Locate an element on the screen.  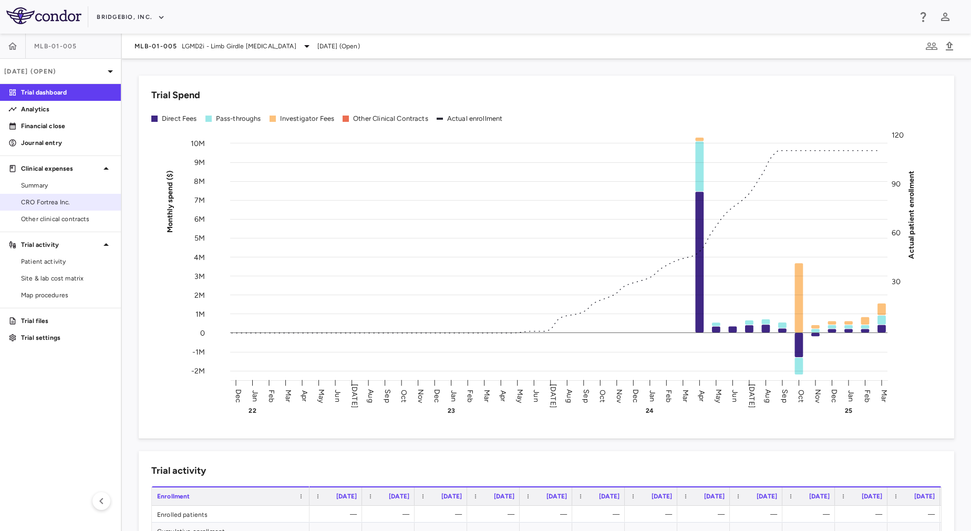
tspan: 30 is located at coordinates (896, 281).